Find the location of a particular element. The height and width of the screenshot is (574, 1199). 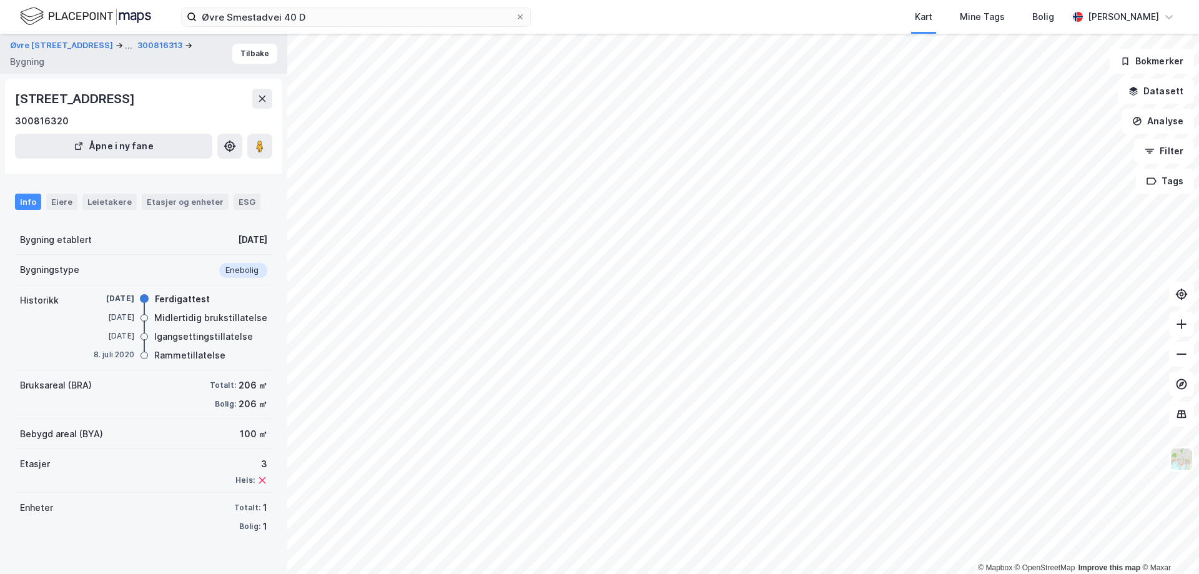

div: Ferdigattest is located at coordinates (182, 299).